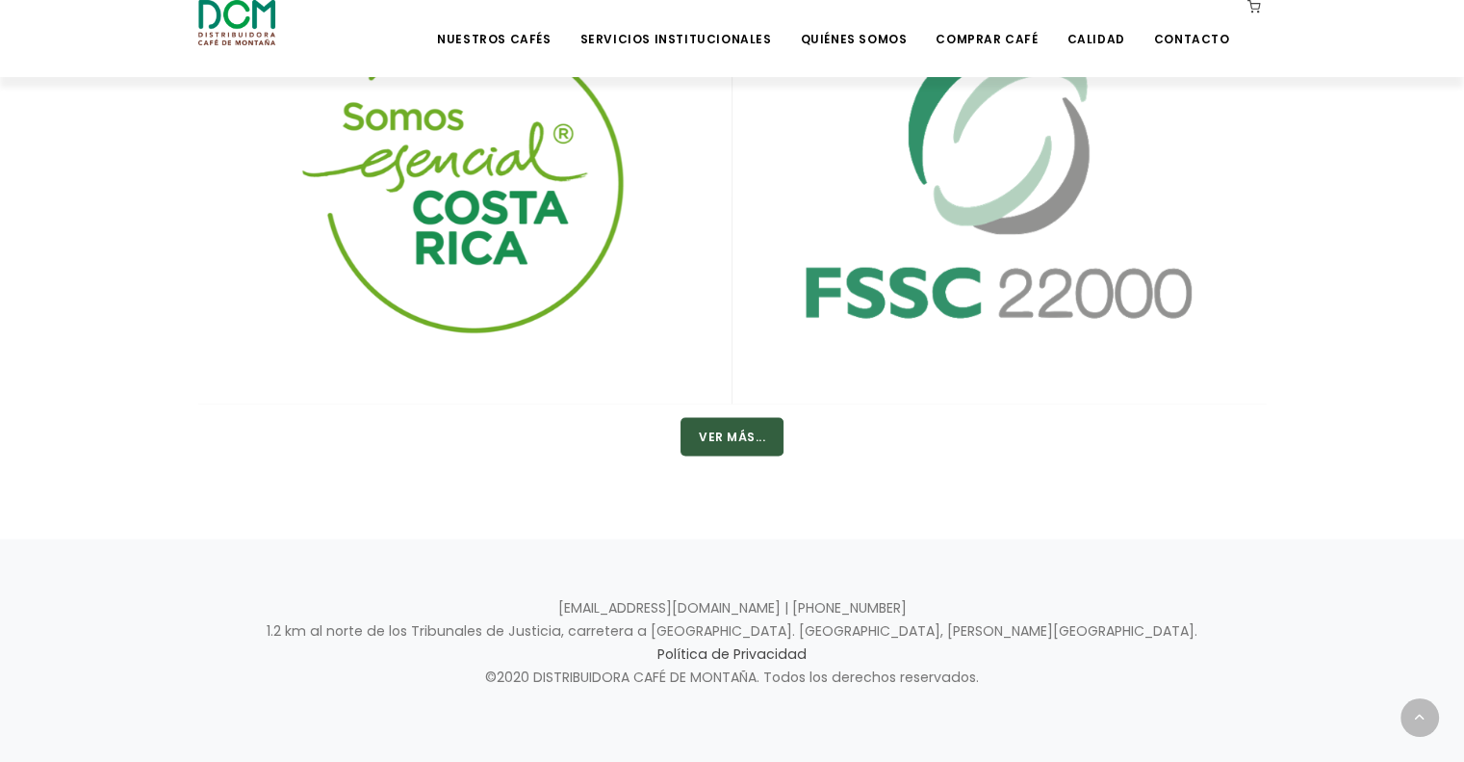 This screenshot has height=762, width=1464. What do you see at coordinates (732, 653) in the screenshot?
I see `a: Política de Privacidad` at bounding box center [732, 653].